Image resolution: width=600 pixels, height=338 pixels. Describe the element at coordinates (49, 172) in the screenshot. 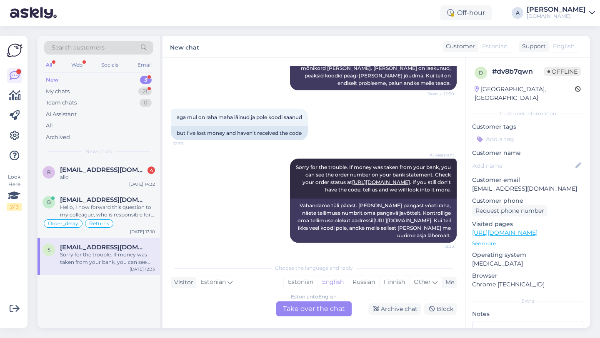

I see `span: r` at that location.